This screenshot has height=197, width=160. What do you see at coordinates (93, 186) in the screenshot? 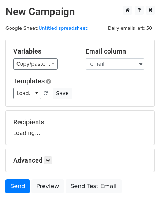
I see `a: Send Test Email` at bounding box center [93, 186].